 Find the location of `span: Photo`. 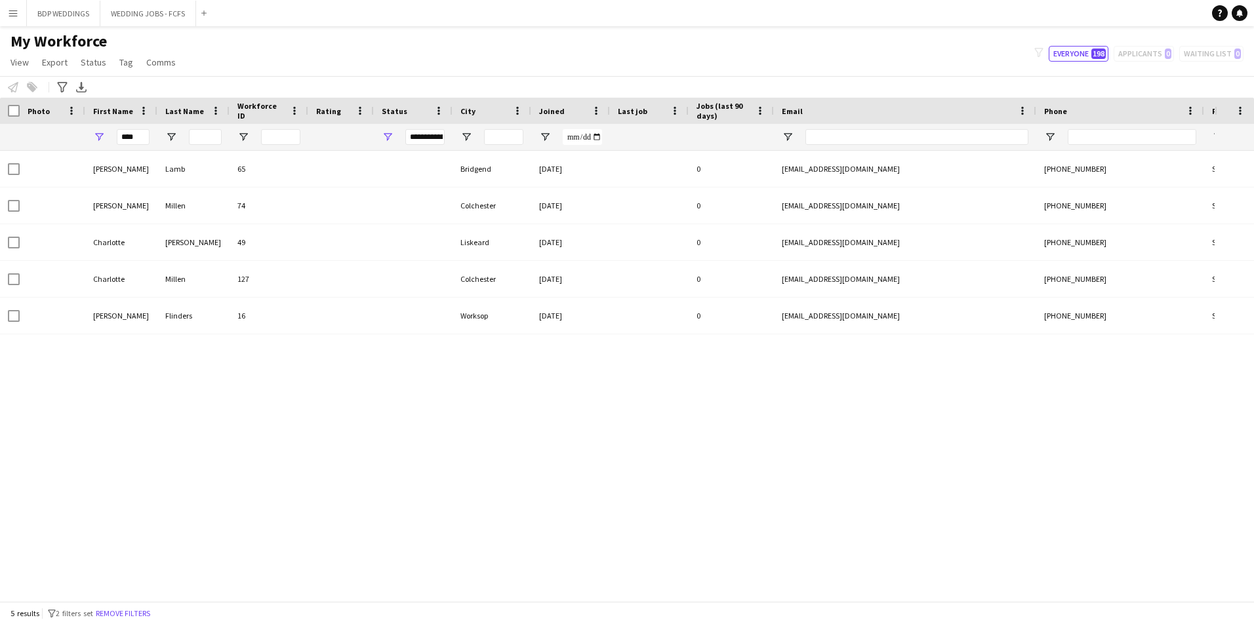

span: Photo is located at coordinates (39, 111).